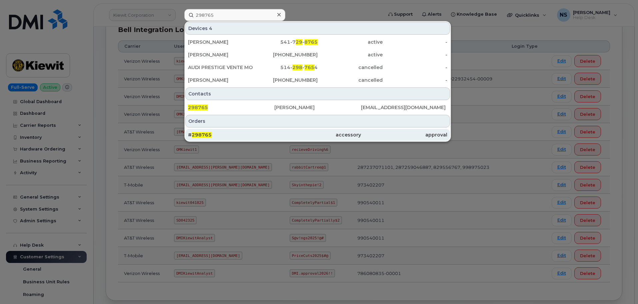 The width and height of the screenshot is (638, 304). What do you see at coordinates (220, 67) in the screenshot?
I see `div: AUDI PRESTIGE VENTE MOBILE 3 .` at bounding box center [220, 67].